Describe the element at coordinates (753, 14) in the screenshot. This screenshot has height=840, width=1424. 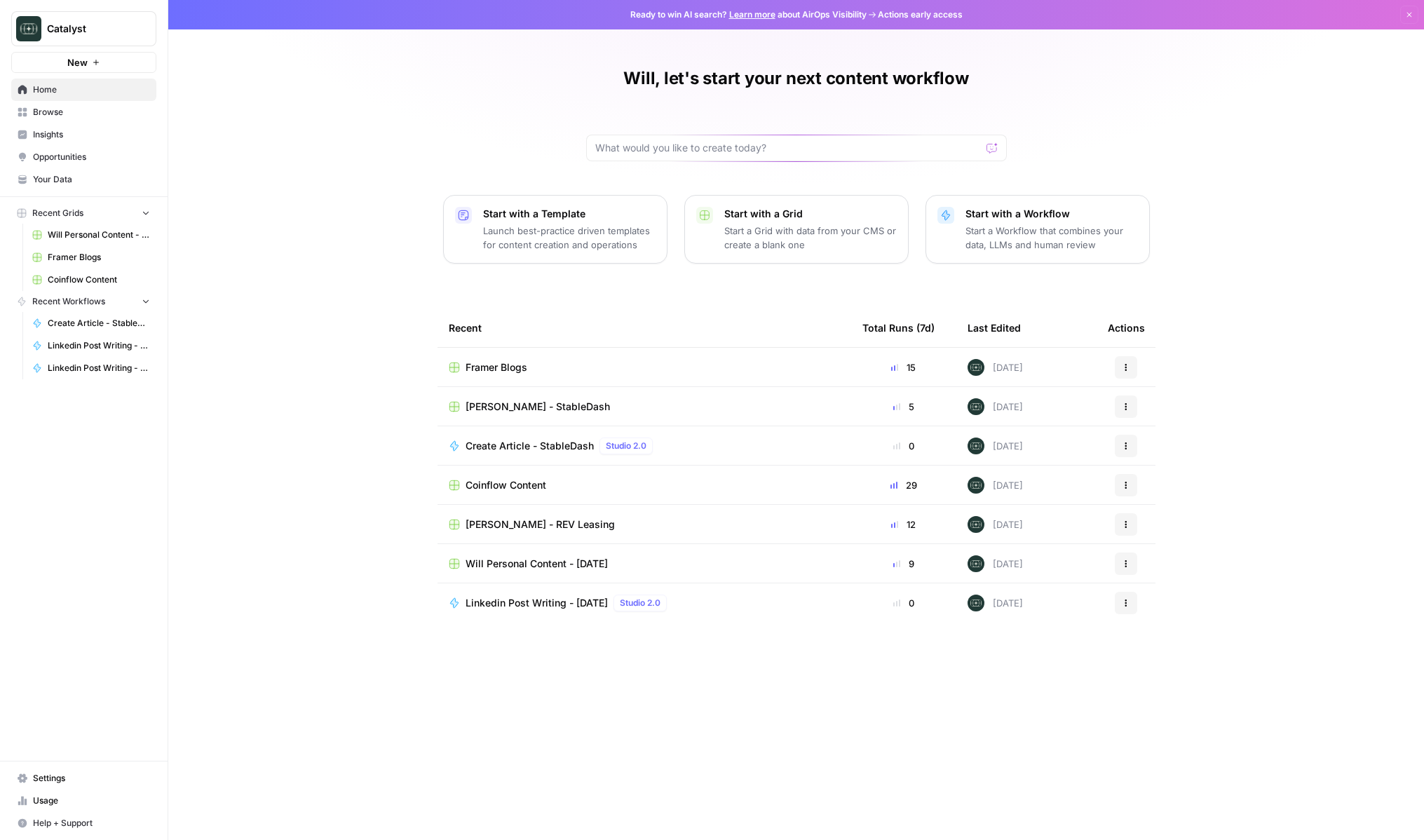
I see `a: Learn more` at that location.